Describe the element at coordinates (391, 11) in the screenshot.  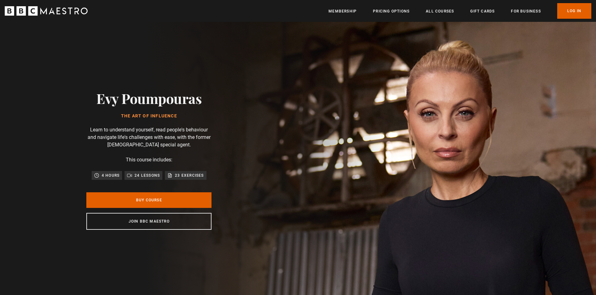
I see `a: Pricing Options` at that location.